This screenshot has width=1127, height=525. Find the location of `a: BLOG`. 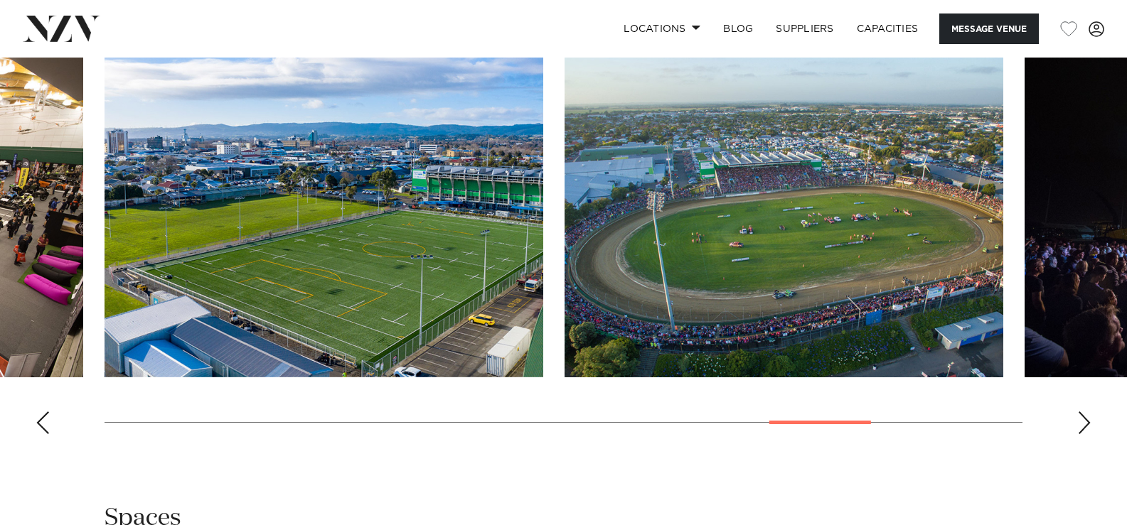

a: BLOG is located at coordinates (738, 28).